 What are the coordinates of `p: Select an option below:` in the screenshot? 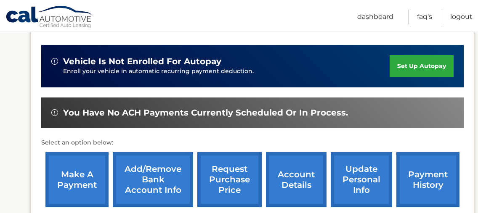 It's located at (252, 143).